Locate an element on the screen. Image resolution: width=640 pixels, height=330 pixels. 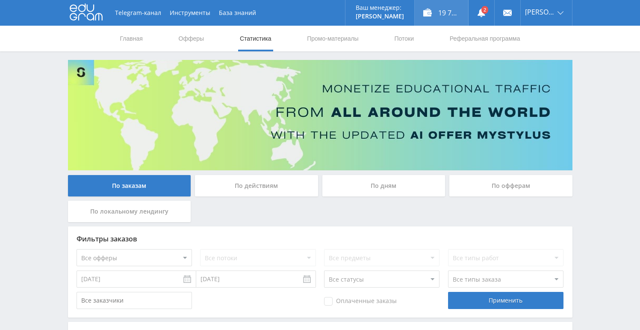
div: По локальному лендингу is located at coordinates (130, 211).